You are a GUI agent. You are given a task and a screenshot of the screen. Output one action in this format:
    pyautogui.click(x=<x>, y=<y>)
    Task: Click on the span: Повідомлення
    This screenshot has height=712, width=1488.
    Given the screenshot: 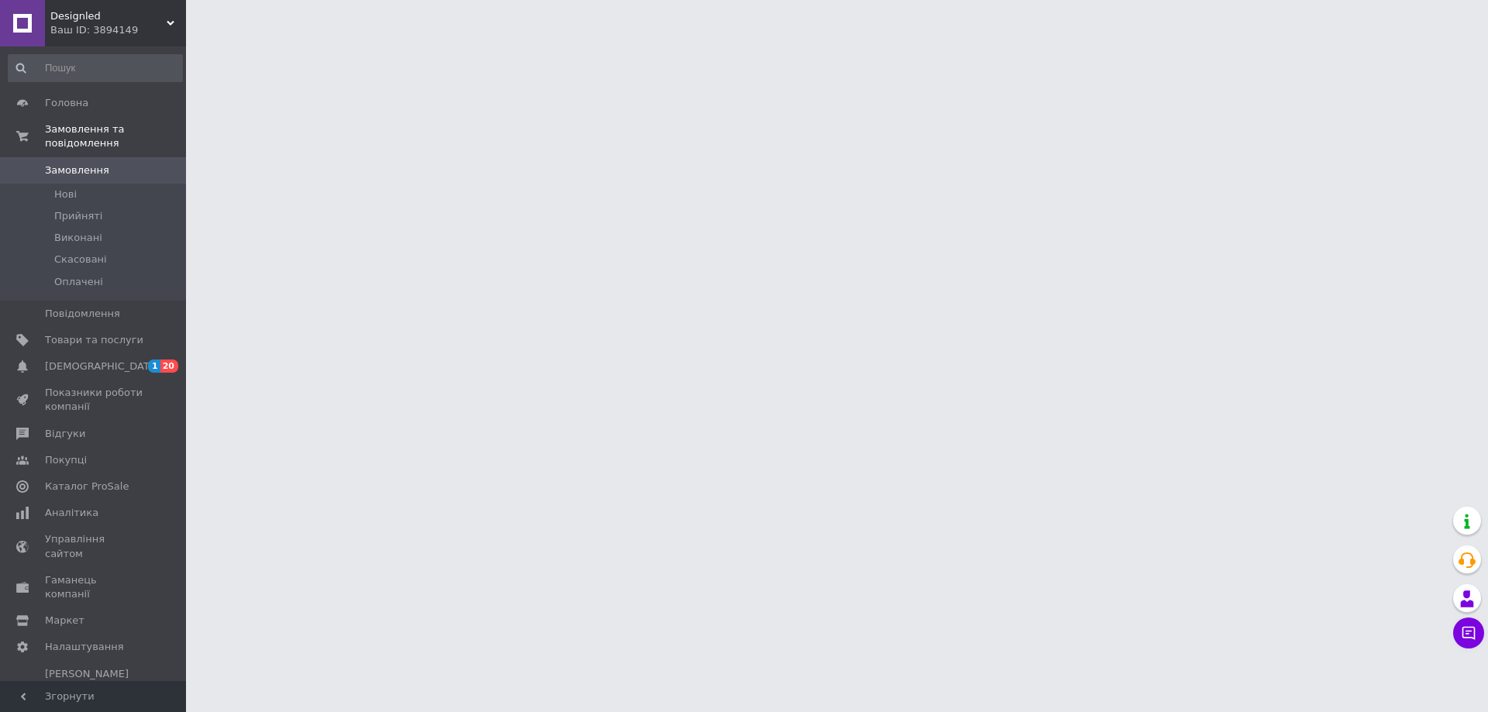 What is the action you would take?
    pyautogui.click(x=82, y=314)
    